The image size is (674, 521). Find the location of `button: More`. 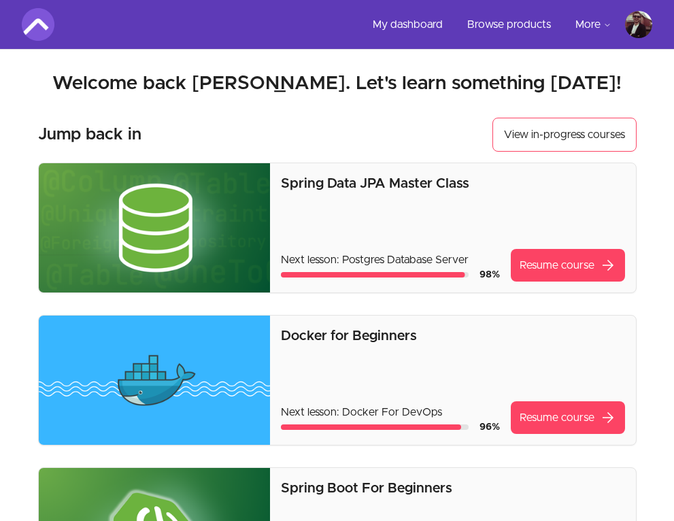

button: More is located at coordinates (593, 24).